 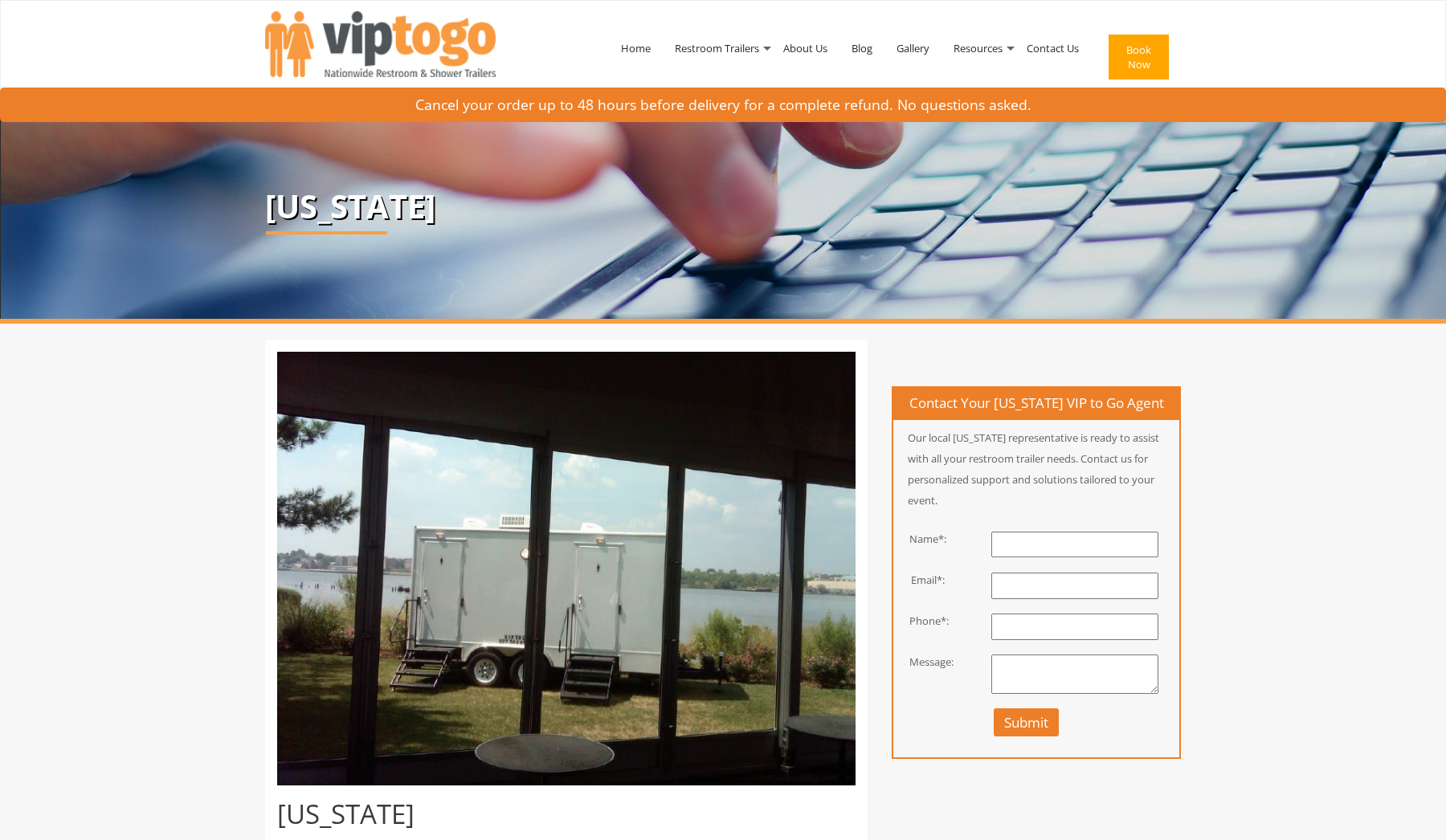 I want to click on button: Book Now, so click(x=1138, y=57).